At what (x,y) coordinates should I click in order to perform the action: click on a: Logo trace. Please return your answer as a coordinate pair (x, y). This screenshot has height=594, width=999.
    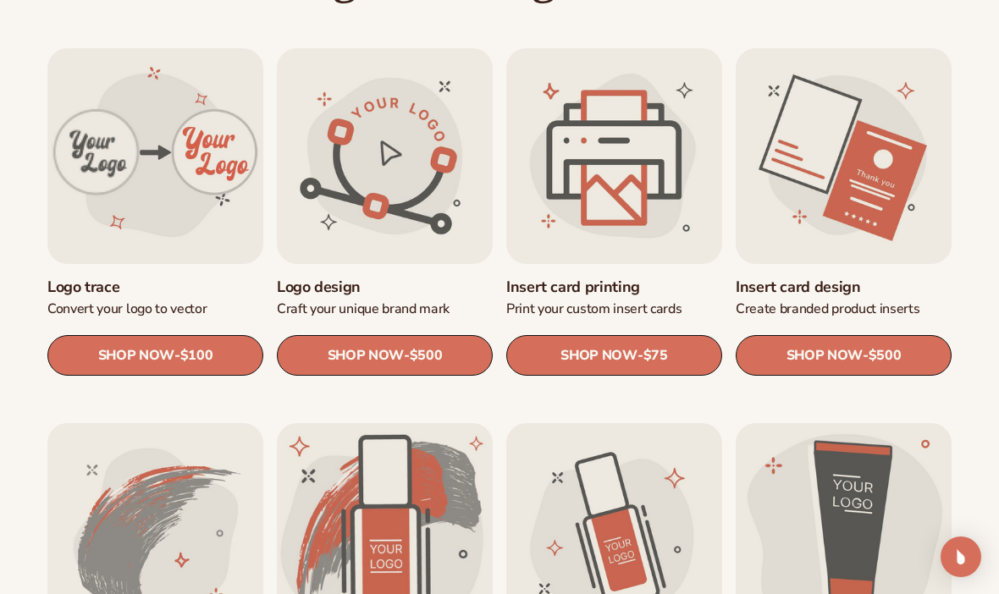
    Looking at the image, I should click on (155, 287).